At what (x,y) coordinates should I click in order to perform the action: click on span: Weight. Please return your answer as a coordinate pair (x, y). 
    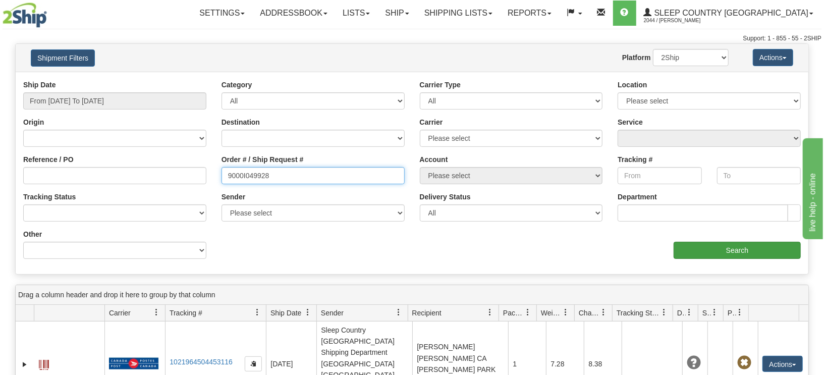
    Looking at the image, I should click on (551, 313).